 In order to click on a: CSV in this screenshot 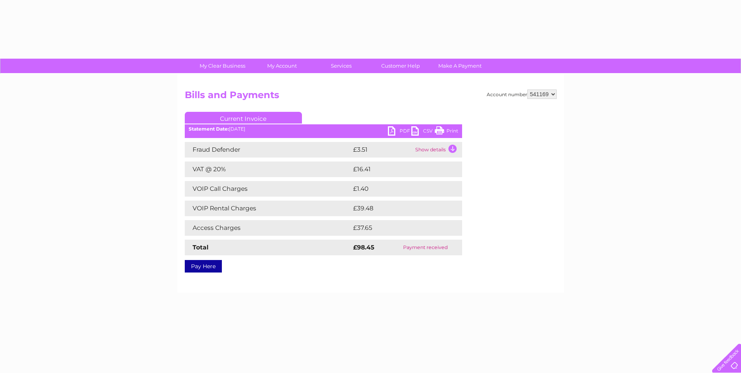, I will do `click(423, 132)`.